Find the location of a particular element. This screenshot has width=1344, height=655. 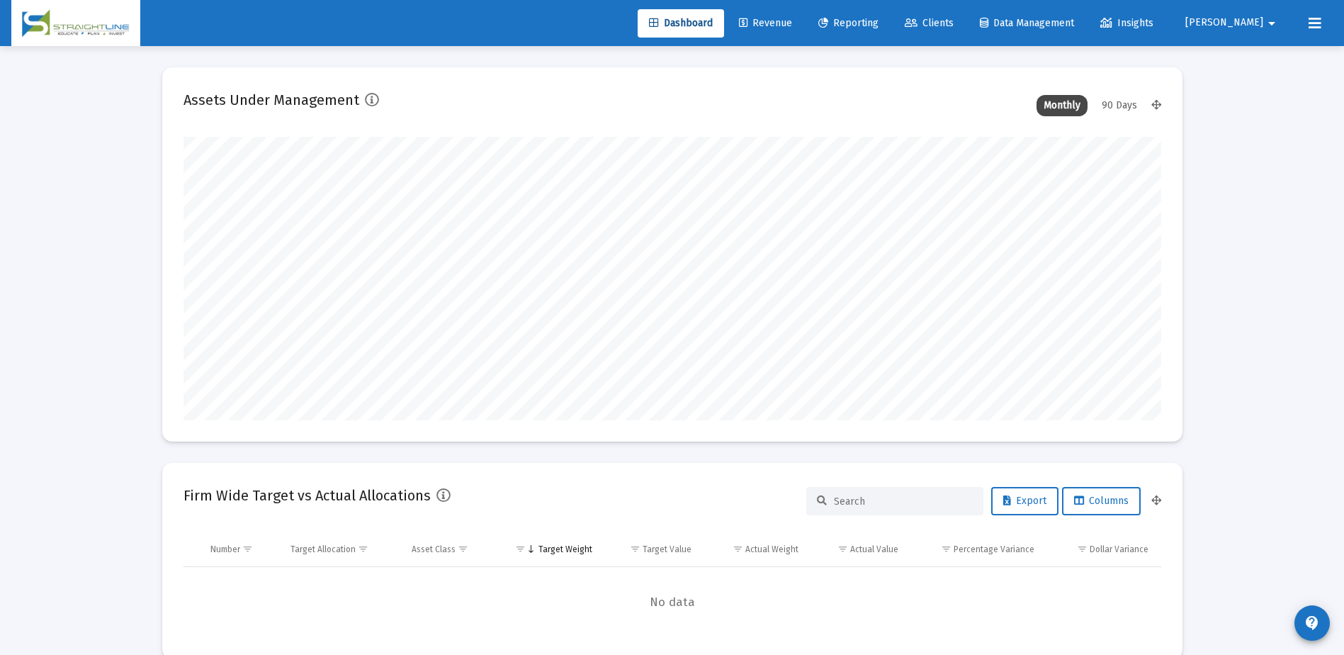

a: Revenue is located at coordinates (765, 23).